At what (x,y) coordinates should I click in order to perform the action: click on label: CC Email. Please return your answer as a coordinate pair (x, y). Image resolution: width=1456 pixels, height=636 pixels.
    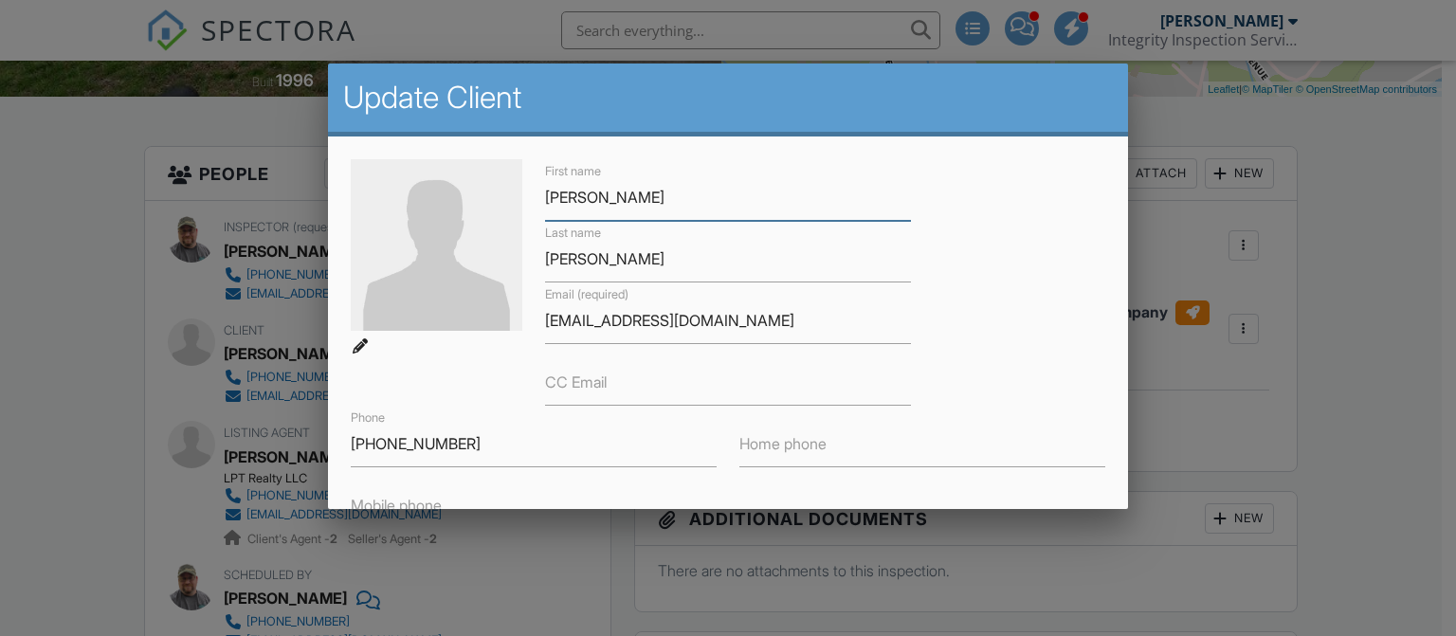
    Looking at the image, I should click on (575, 382).